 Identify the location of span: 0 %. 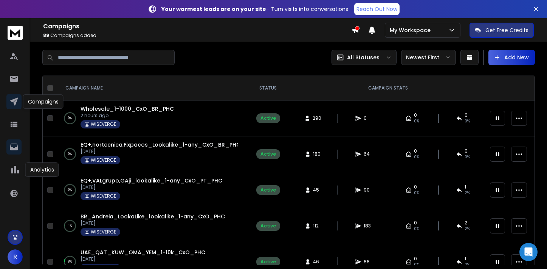
(467, 157).